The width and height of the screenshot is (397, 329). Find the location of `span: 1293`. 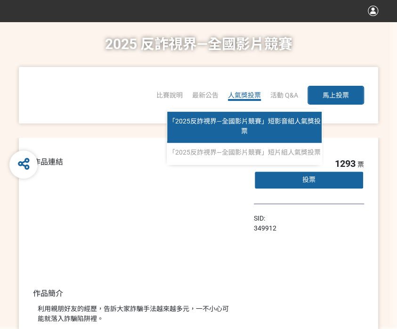

span: 1293 is located at coordinates (345, 164).